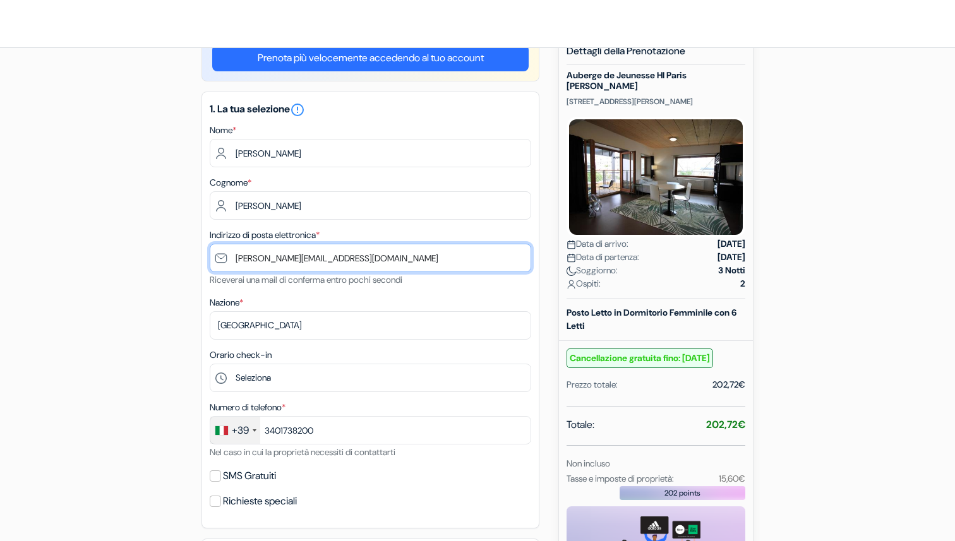 The height and width of the screenshot is (541, 955). What do you see at coordinates (584, 284) in the screenshot?
I see `span: Ospiti:` at bounding box center [584, 284].